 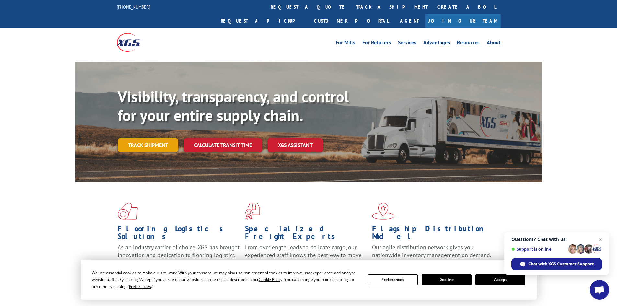 I want to click on button: Preferences, so click(x=393, y=280).